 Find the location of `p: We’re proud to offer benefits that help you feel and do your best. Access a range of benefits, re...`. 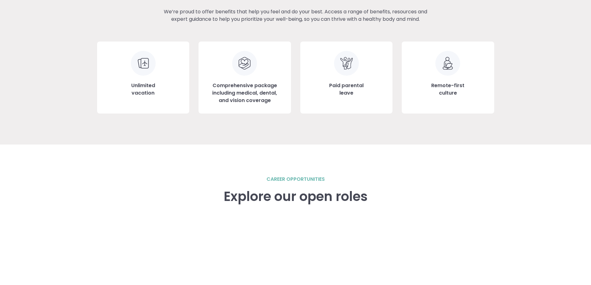

p: We’re proud to offer benefits that help you feel and do your best. Access a range of benefits, re... is located at coordinates (296, 16).